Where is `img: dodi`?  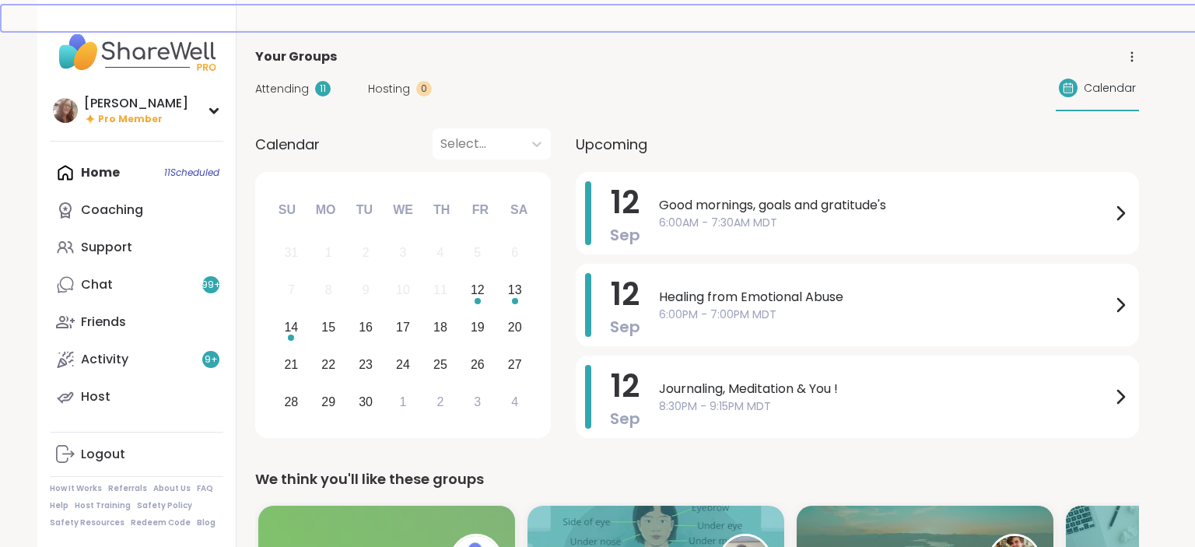
img: dodi is located at coordinates (65, 111).